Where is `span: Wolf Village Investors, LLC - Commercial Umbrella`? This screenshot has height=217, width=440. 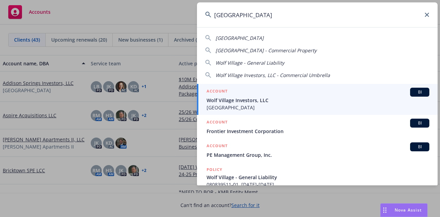
span: Wolf Village Investors, LLC - Commercial Umbrella is located at coordinates (272, 75).